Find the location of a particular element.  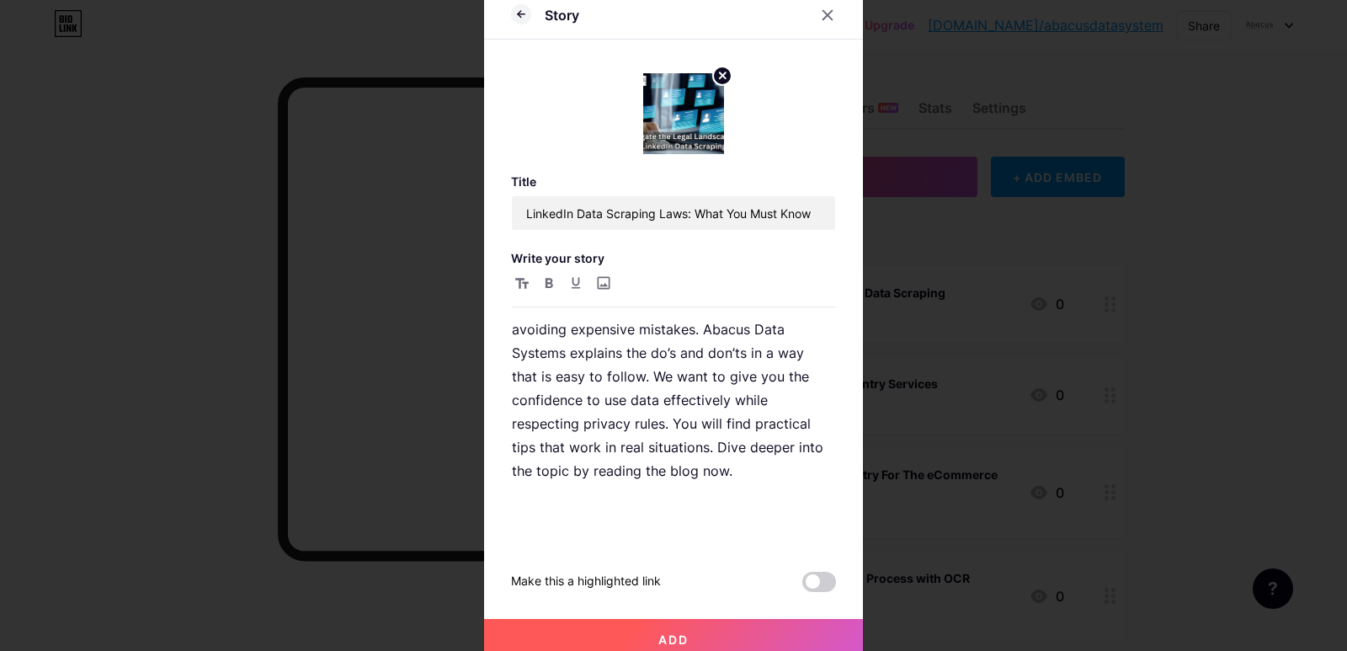

div: Make this a highlighted link is located at coordinates (586, 582).